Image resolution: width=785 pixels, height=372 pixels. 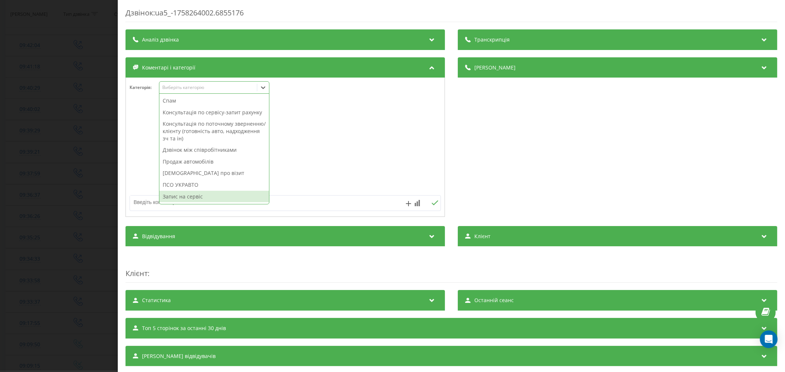 What do you see at coordinates (144, 88) in the screenshot?
I see `h4: Категорія :` at bounding box center [144, 88].